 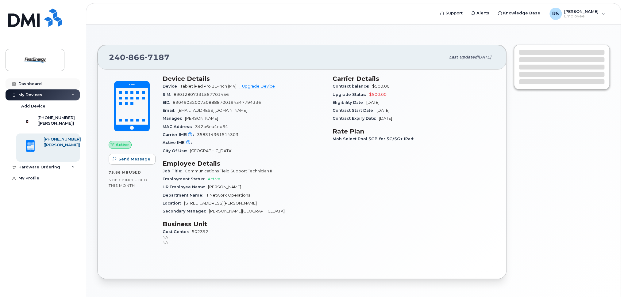 I want to click on span: included this month, so click(x=128, y=183).